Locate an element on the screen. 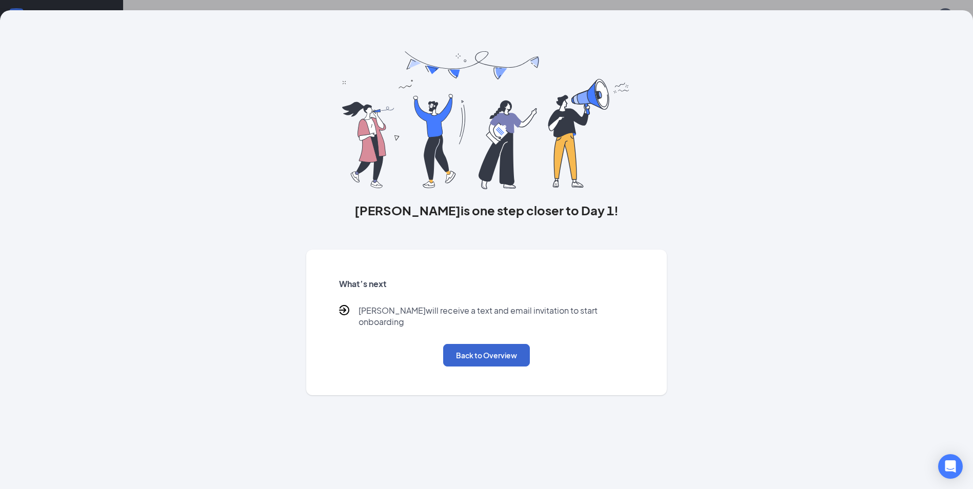 This screenshot has height=489, width=973. button: Back to Overview is located at coordinates (486, 355).